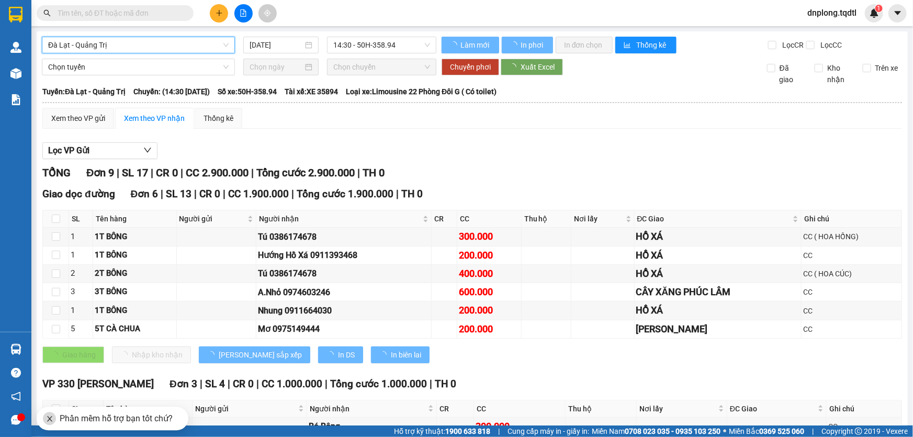 Image resolution: width=913 pixels, height=437 pixels. I want to click on button: Xuất Excel, so click(532, 67).